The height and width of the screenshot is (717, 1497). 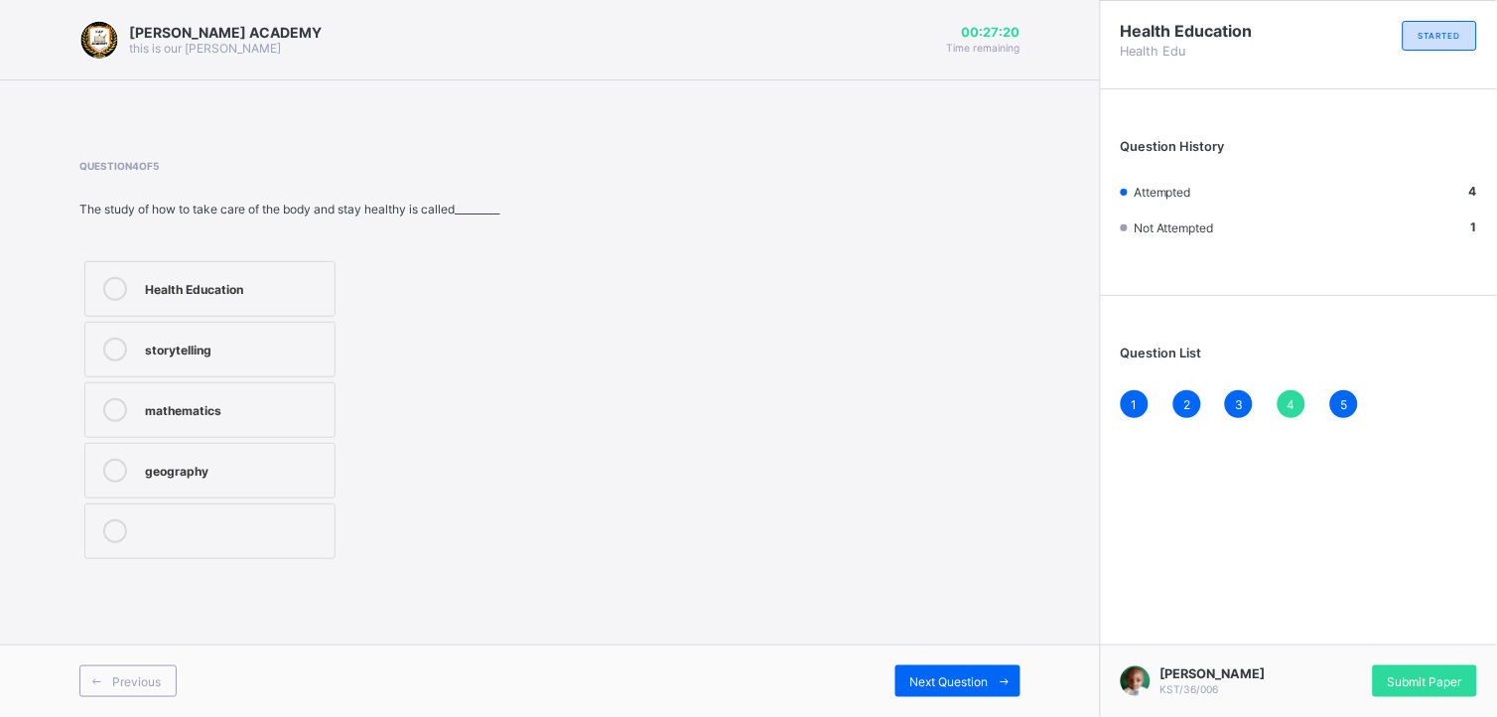 What do you see at coordinates (1186, 404) in the screenshot?
I see `span: 2` at bounding box center [1186, 404].